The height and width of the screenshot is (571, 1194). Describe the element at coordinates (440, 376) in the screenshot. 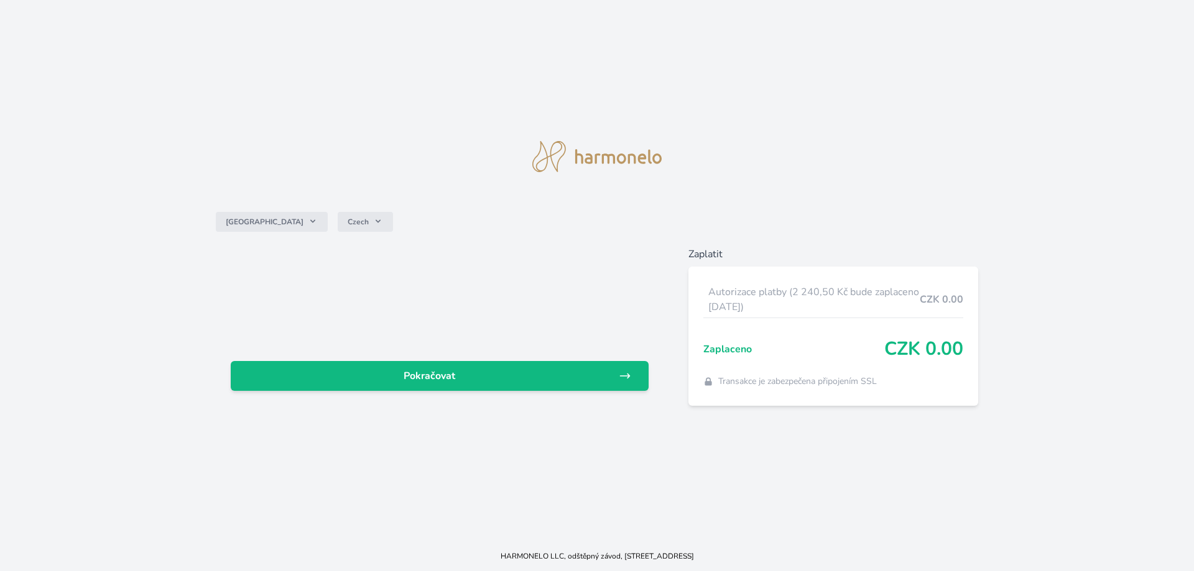

I see `a: Pokračovat` at that location.